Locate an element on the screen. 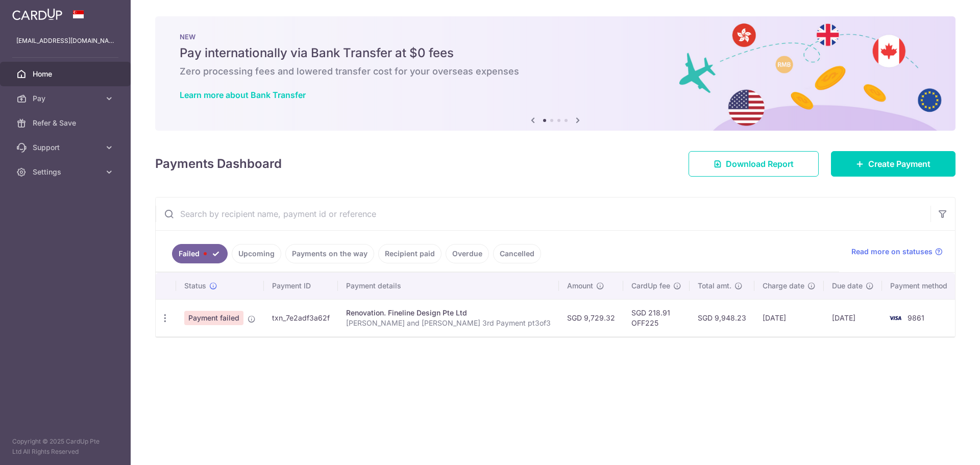 The image size is (980, 465). span: Total amt. is located at coordinates (715, 286).